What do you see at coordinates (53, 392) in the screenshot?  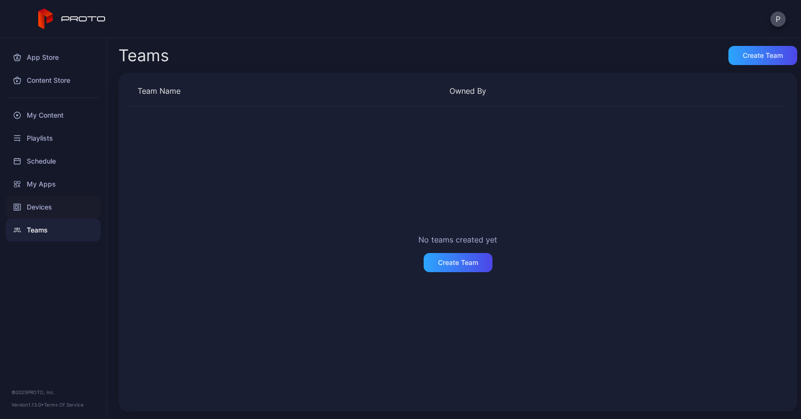 I see `div: © 2025 PROTO, Inc.` at bounding box center [53, 392].